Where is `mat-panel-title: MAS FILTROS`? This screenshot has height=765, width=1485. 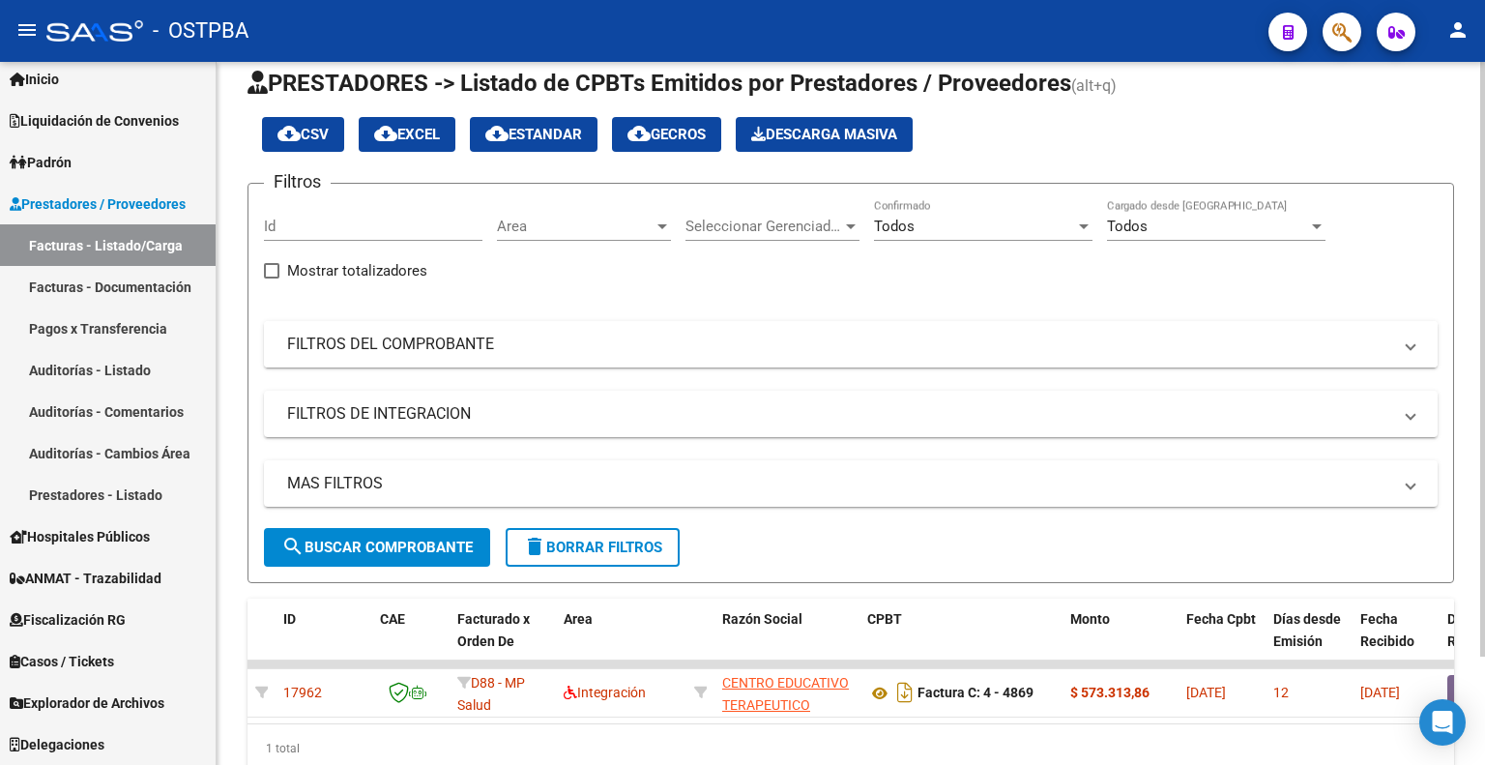 mat-panel-title: MAS FILTROS is located at coordinates (839, 483).